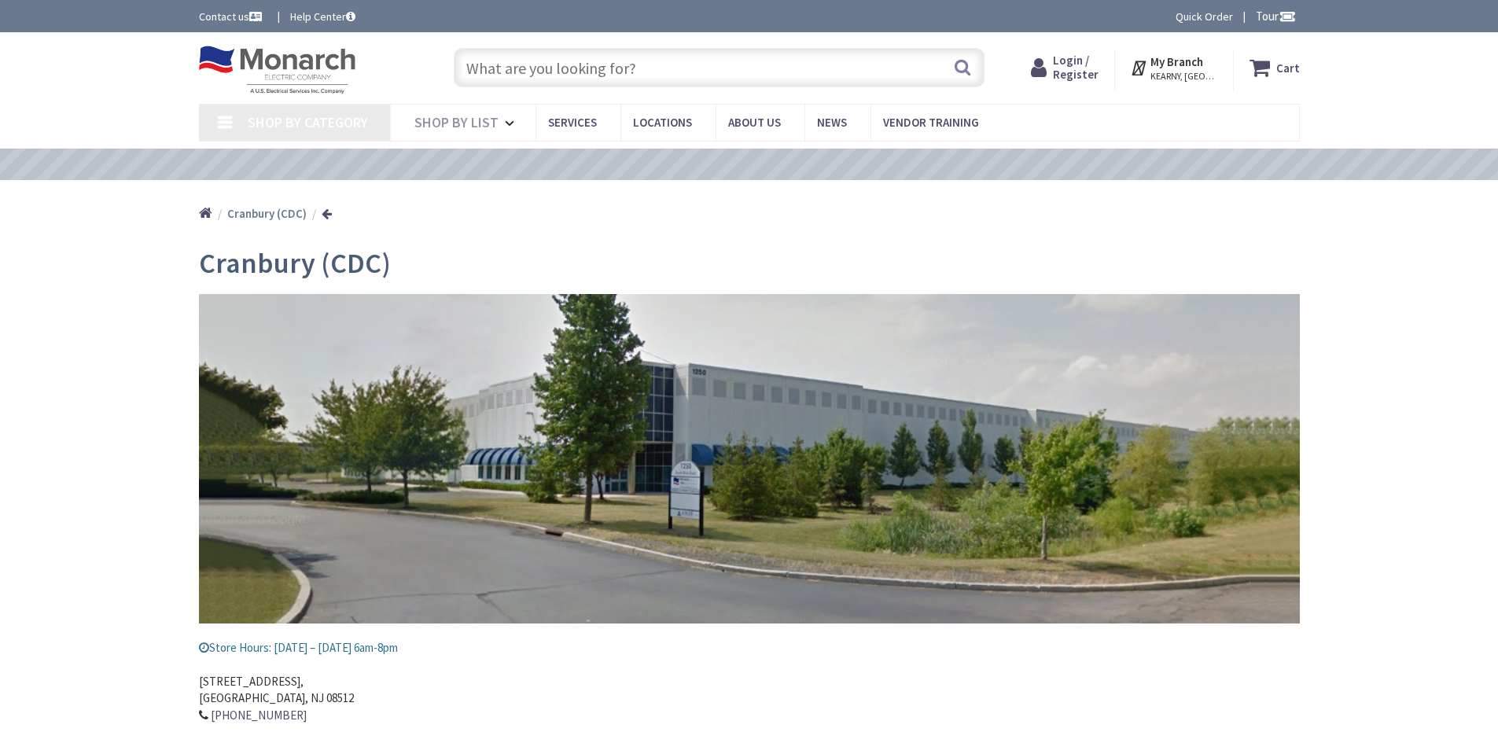  What do you see at coordinates (748, 165) in the screenshot?
I see `a: VIEW OUR VIDEO TRAINING LIBRARY` at bounding box center [748, 165].